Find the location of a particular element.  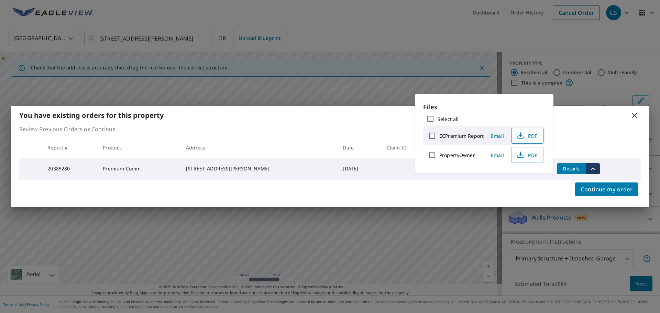

button: detailsBtn-20385280 is located at coordinates (571, 169).